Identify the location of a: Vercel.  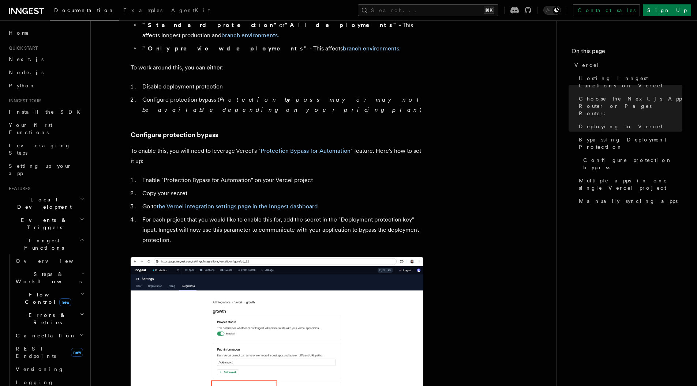
(627, 65).